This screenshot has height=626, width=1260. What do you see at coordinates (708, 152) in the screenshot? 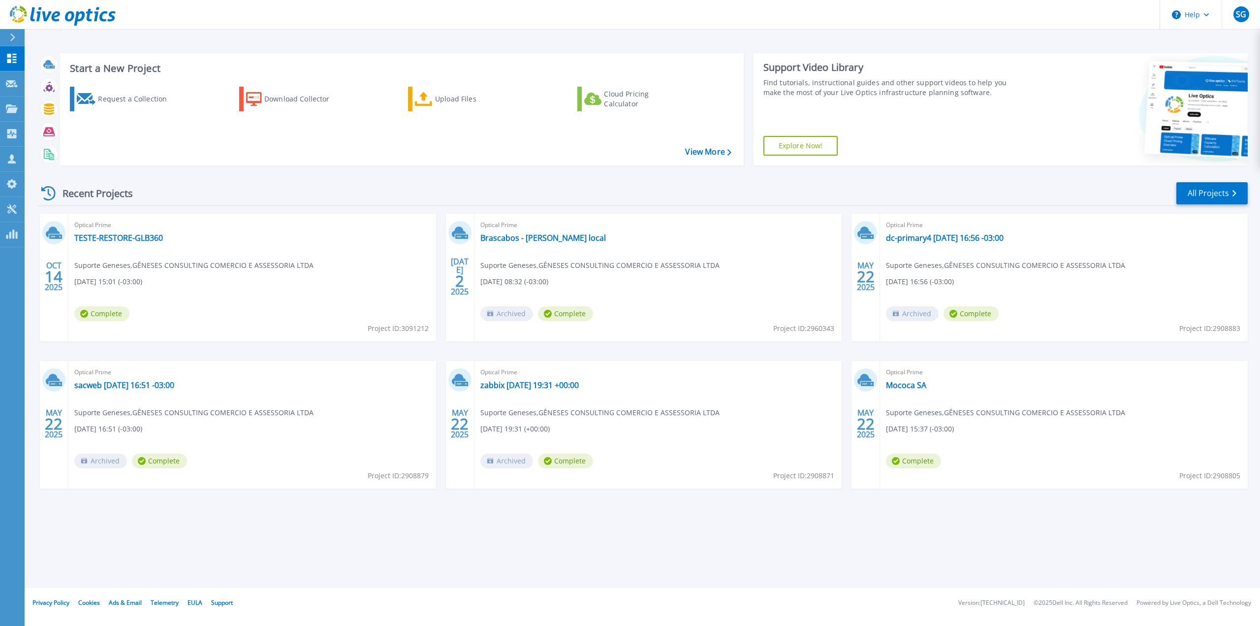
I see `a: View More` at bounding box center [708, 152].